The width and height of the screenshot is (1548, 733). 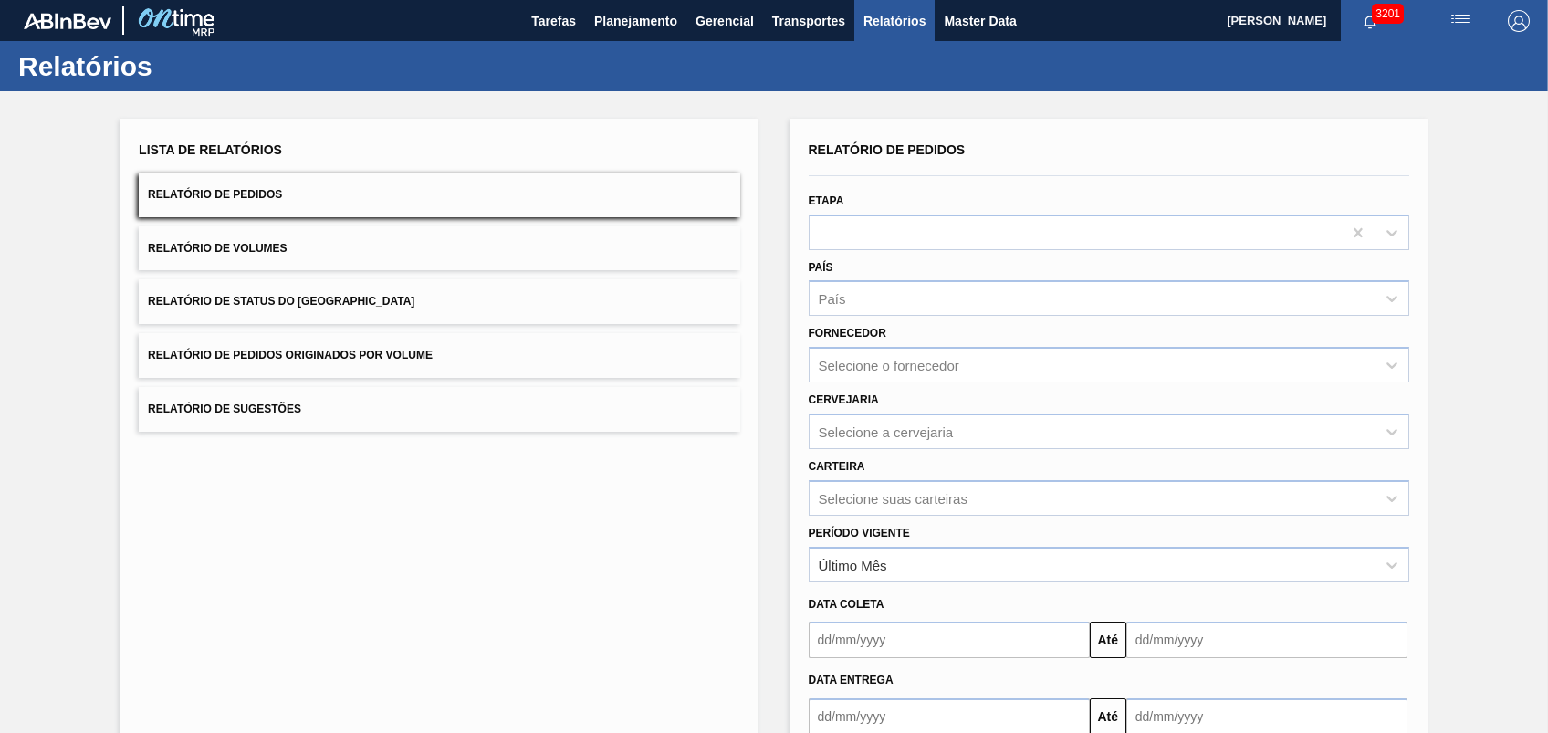 What do you see at coordinates (635, 21) in the screenshot?
I see `span: Planejamento` at bounding box center [635, 21].